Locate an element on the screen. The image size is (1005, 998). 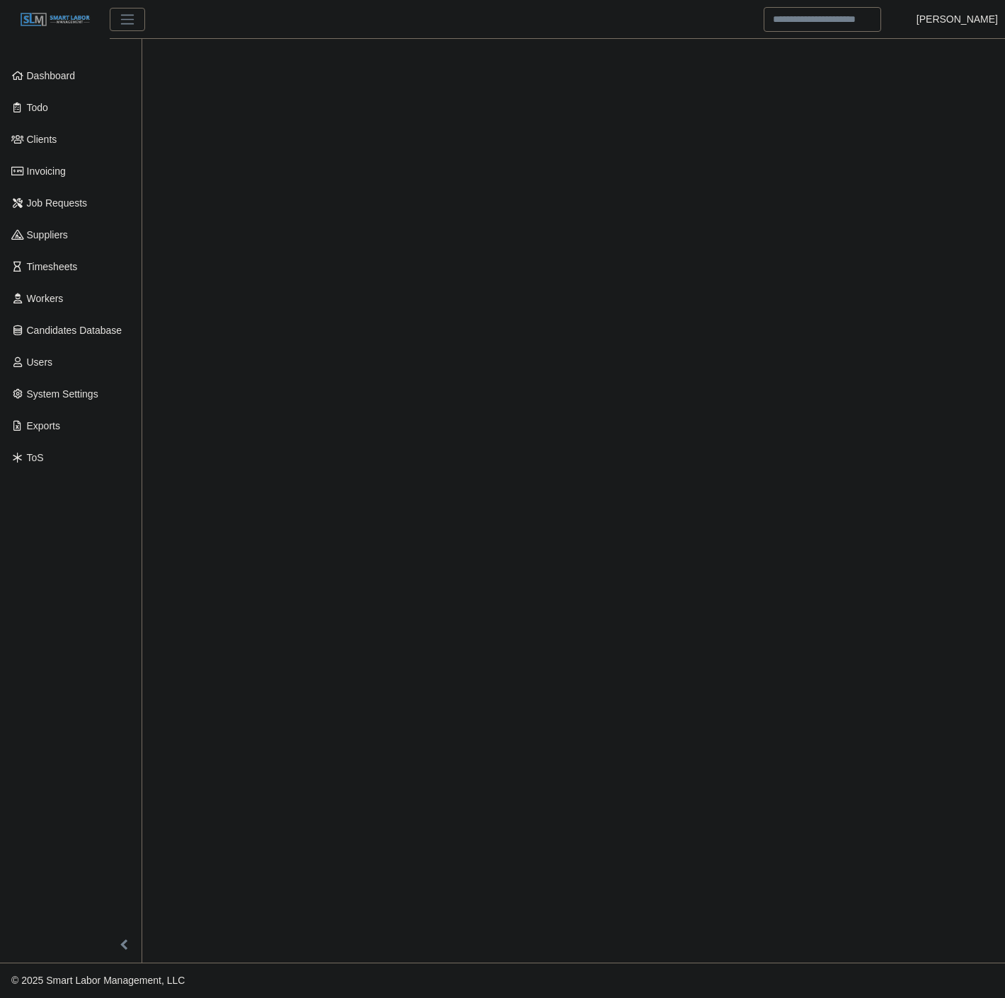
span: System Settings is located at coordinates (62, 394).